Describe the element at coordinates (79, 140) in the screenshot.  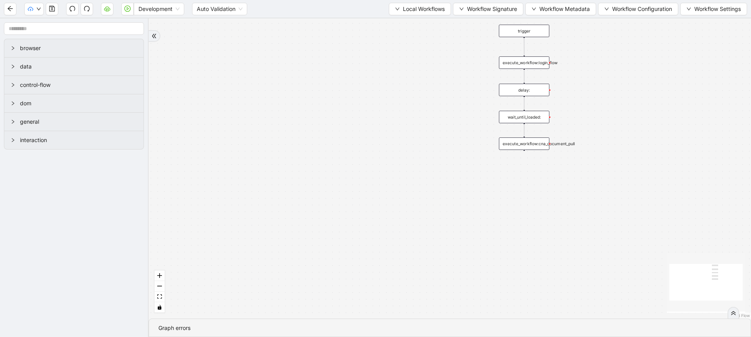
I see `span: interaction` at that location.